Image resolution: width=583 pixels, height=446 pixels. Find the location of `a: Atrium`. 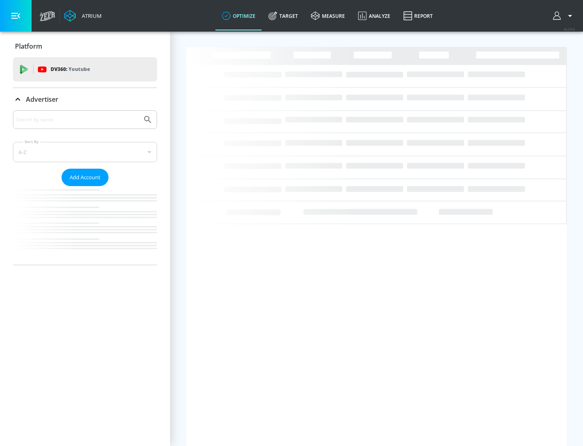

a: Atrium is located at coordinates (83, 16).